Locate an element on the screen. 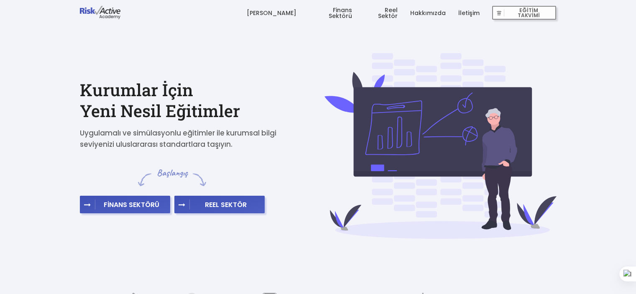 The width and height of the screenshot is (636, 294). a: Hakkımızda is located at coordinates (427, 13).